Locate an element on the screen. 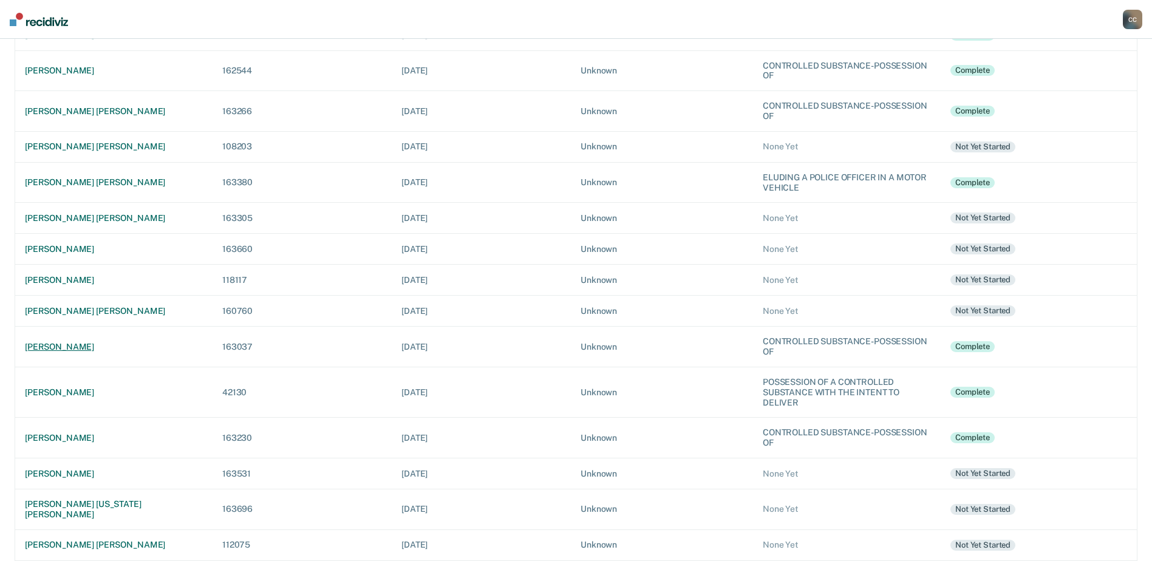  td: 108203 is located at coordinates (302, 146).